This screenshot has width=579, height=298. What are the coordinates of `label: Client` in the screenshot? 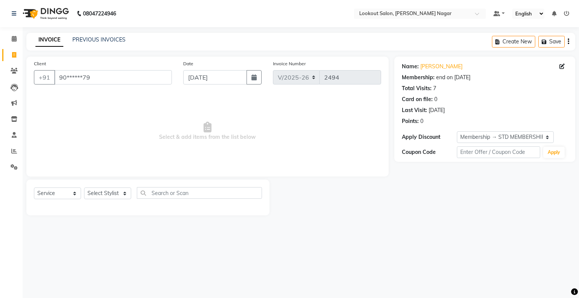 It's located at (40, 64).